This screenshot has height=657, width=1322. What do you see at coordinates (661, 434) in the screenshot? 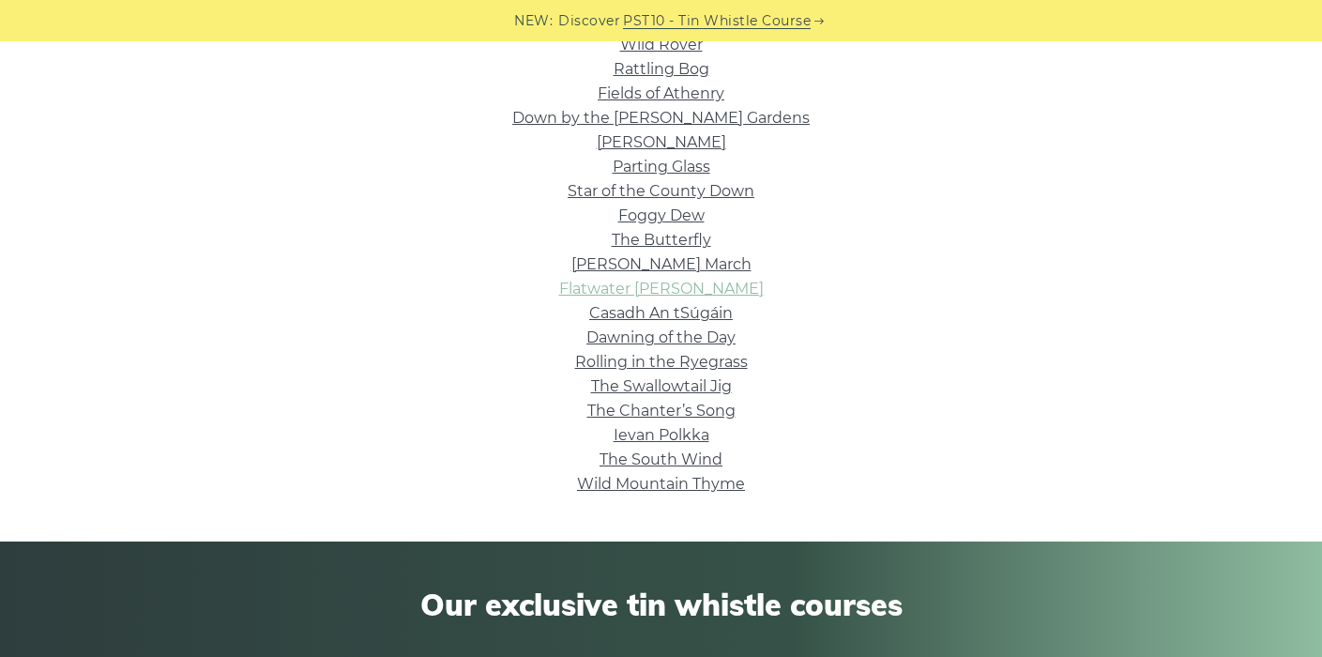
I see `a: Ievan Polkka` at bounding box center [661, 434].